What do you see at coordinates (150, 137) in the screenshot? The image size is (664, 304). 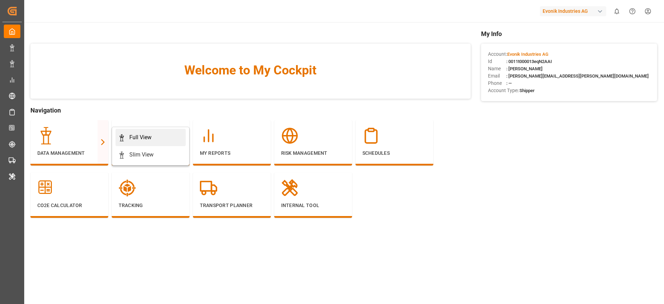 I see `a: Full View` at bounding box center [150, 137].